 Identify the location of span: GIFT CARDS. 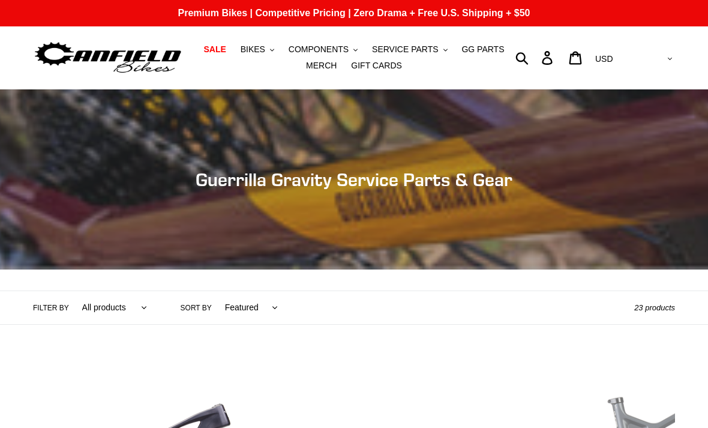
(376, 65).